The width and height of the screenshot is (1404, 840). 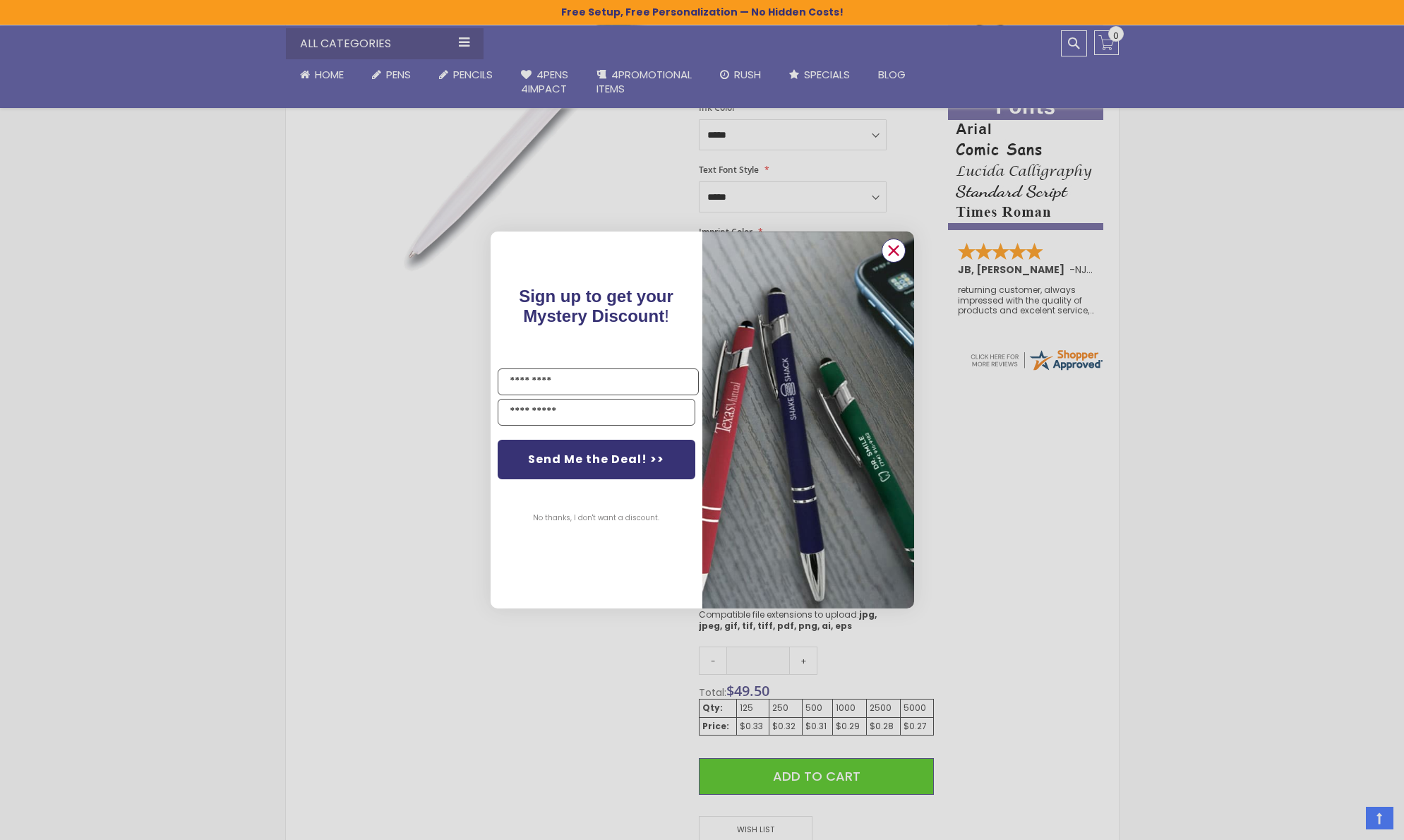 What do you see at coordinates (596, 518) in the screenshot?
I see `button: No thanks, I don't want a discount.` at bounding box center [596, 518].